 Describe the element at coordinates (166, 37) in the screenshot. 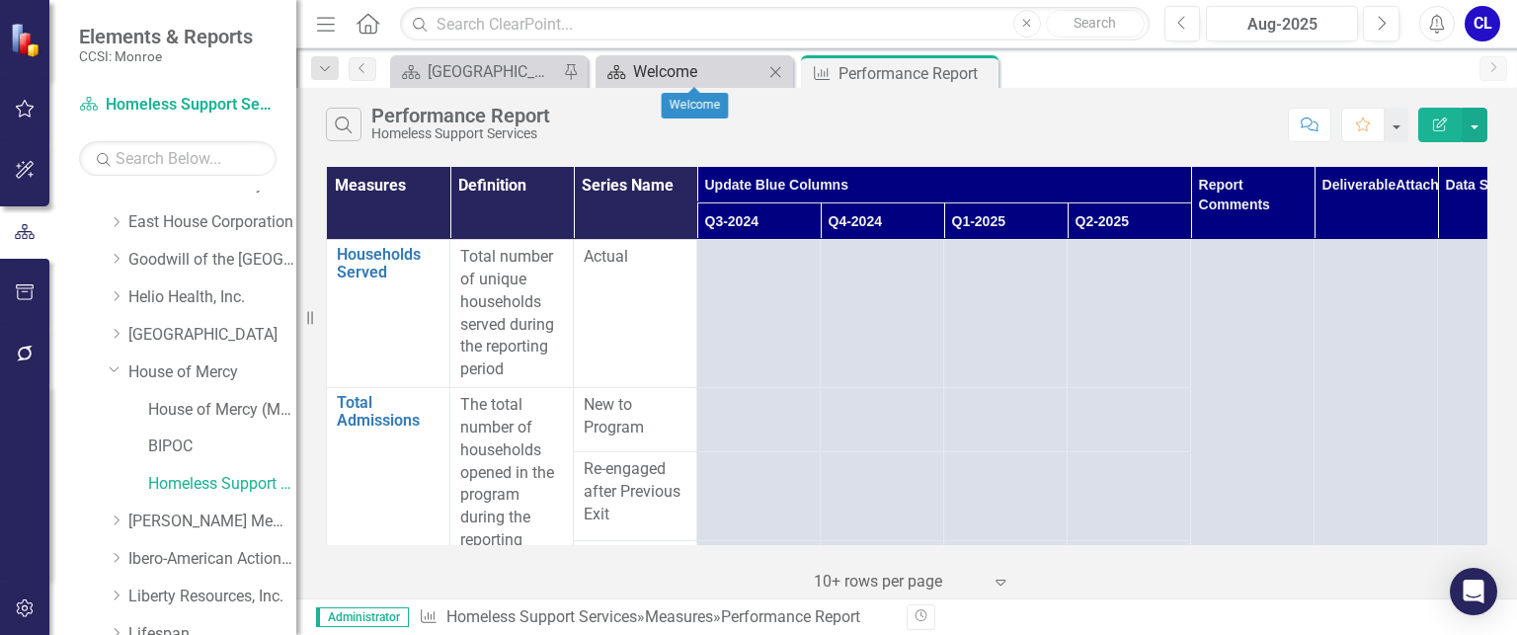

I see `span: Elements & Reports` at that location.